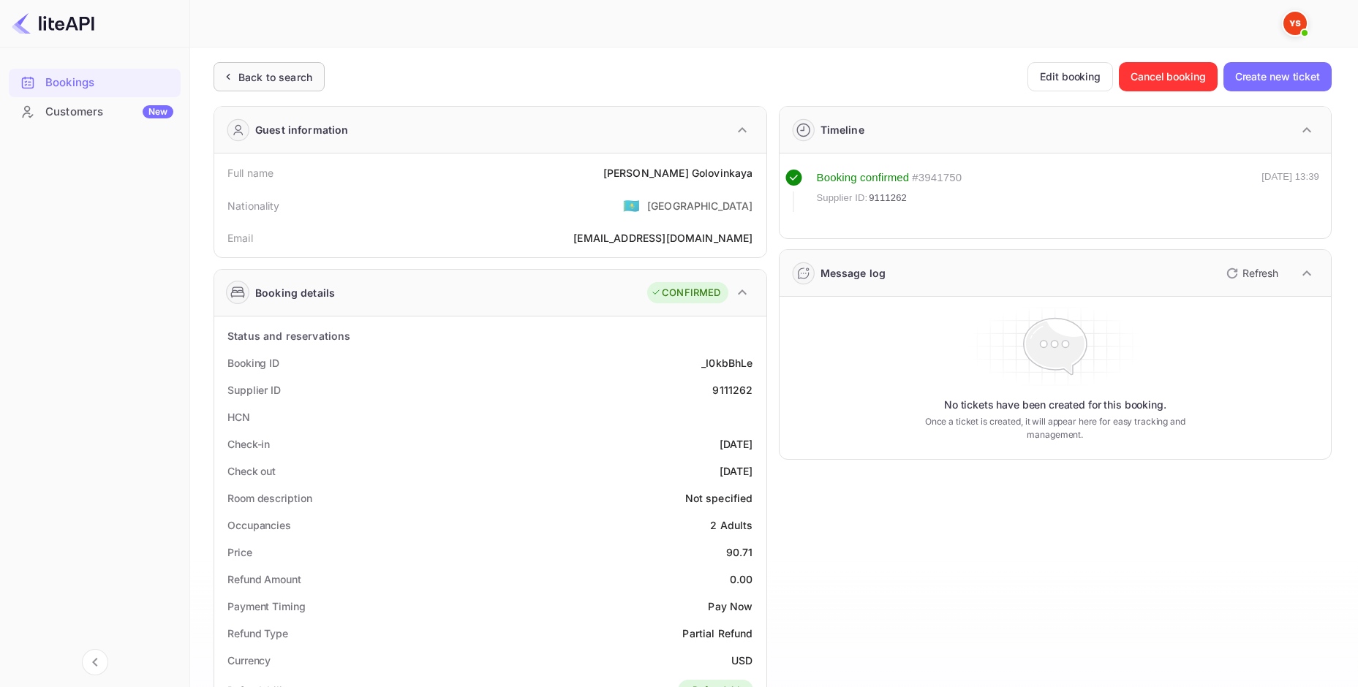 The width and height of the screenshot is (1358, 687). I want to click on div: Partial Refund, so click(717, 633).